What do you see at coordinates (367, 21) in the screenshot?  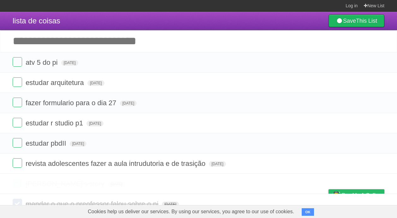 I see `b: This List` at bounding box center [367, 21].